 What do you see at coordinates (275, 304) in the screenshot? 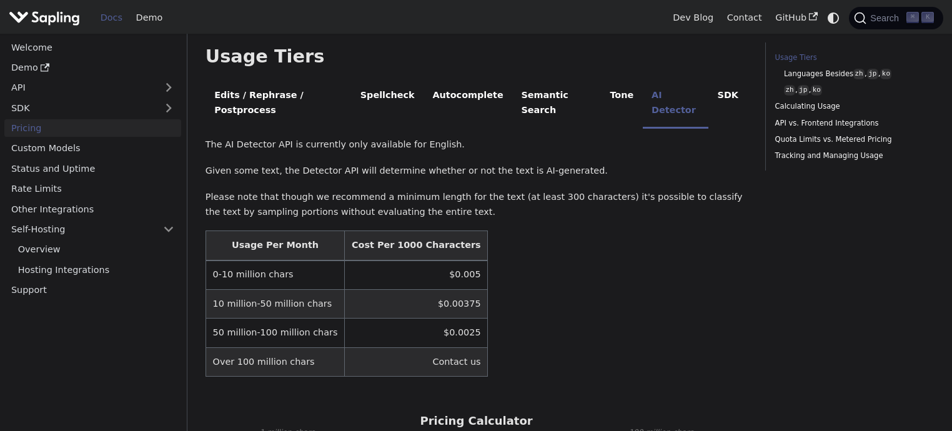
I see `td: 10 million-50 million chars` at bounding box center [275, 304].